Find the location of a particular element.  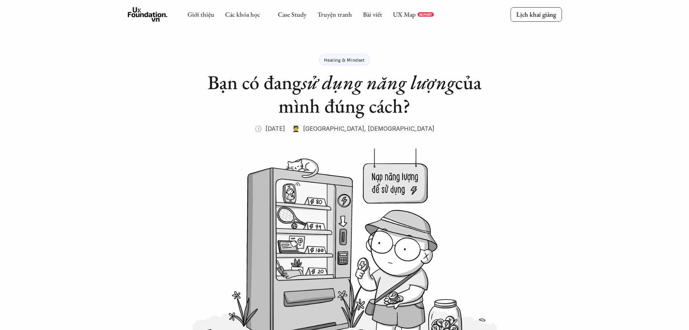

a: REPORT is located at coordinates (426, 14).